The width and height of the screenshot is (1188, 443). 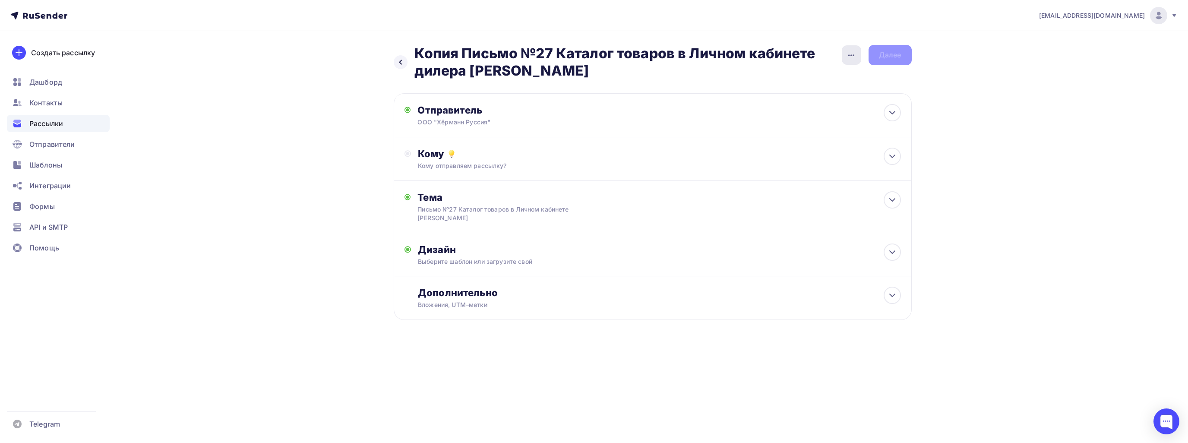 I want to click on div: Кому отправляем рассылку?, so click(x=635, y=166).